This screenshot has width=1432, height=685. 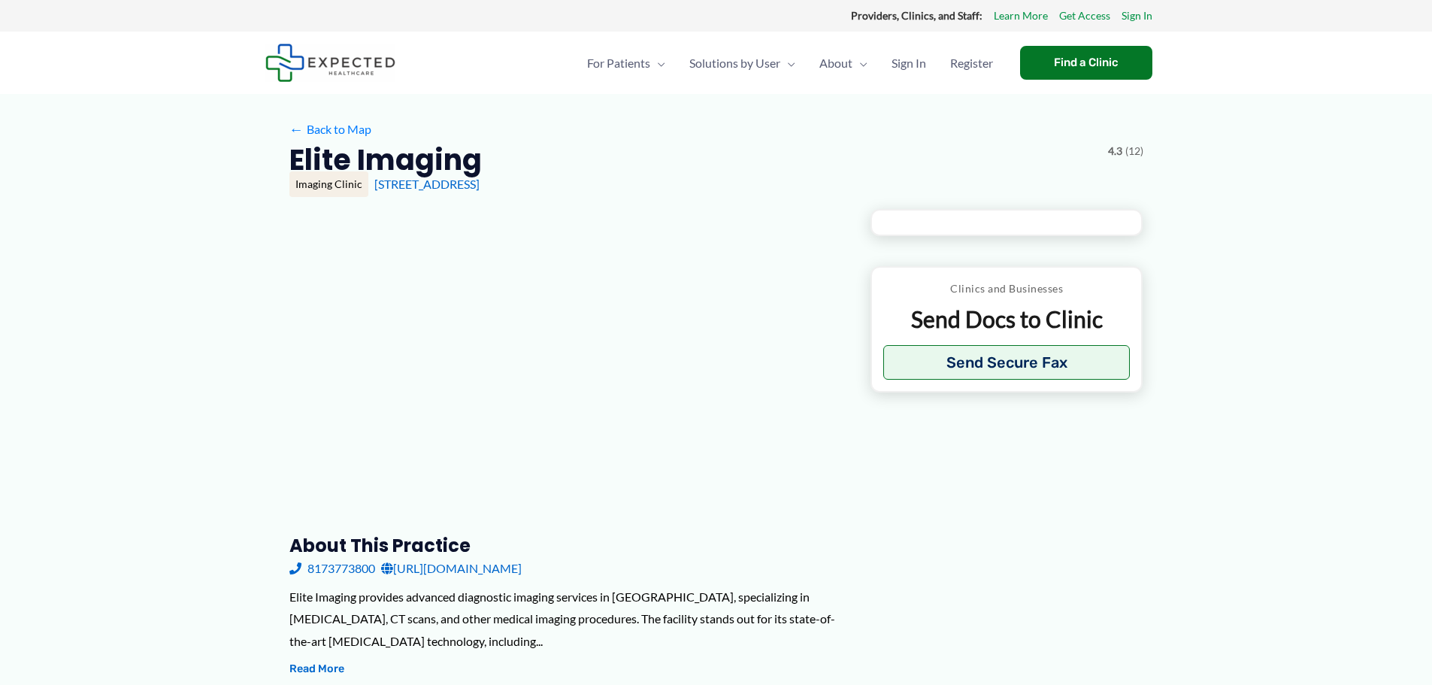 I want to click on a: ←Back to Map, so click(x=330, y=129).